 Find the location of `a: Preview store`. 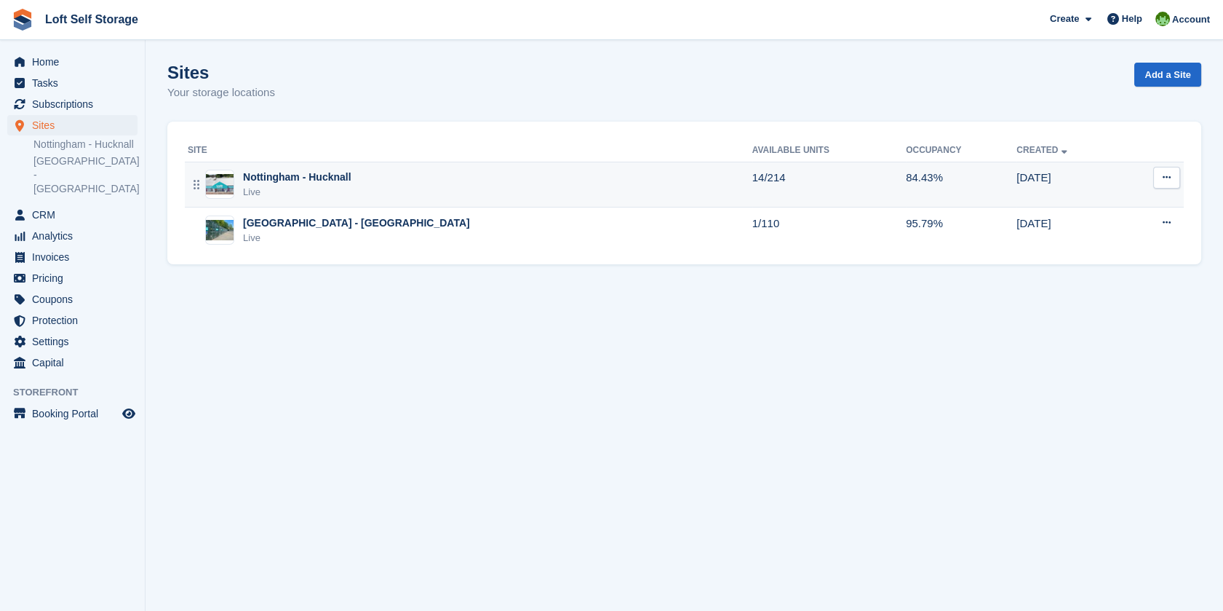

a: Preview store is located at coordinates (129, 413).